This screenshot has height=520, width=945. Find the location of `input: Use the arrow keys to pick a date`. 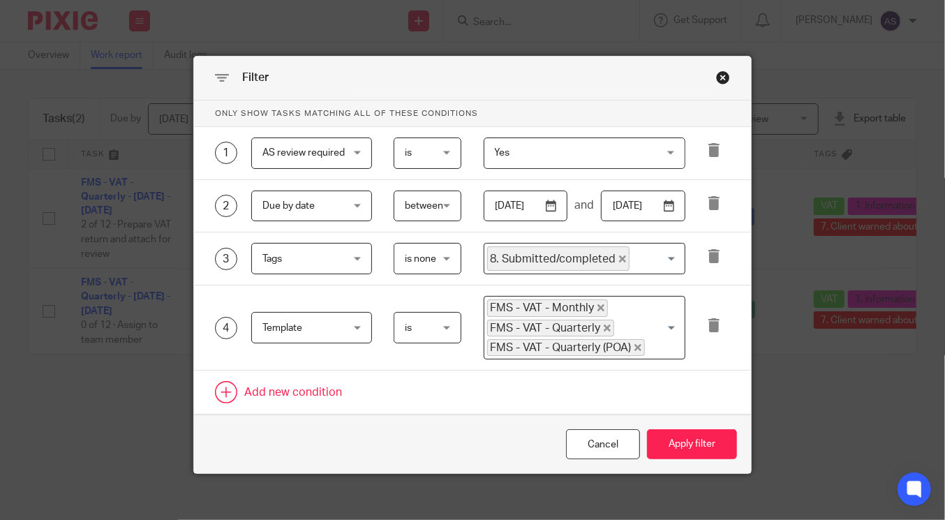

input: Use the arrow keys to pick a date is located at coordinates (643, 206).